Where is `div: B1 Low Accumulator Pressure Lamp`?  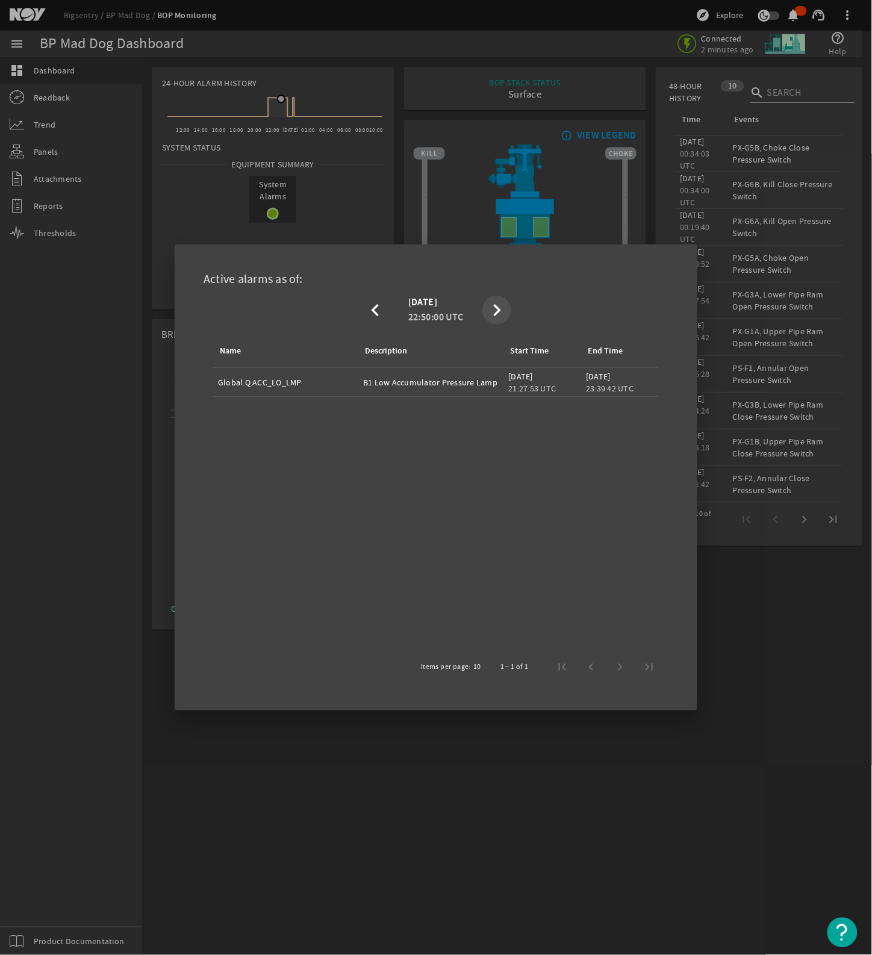
div: B1 Low Accumulator Pressure Lamp is located at coordinates (430, 382).